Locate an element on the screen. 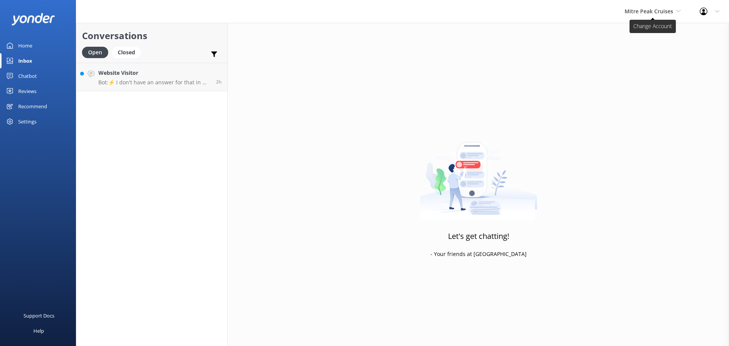 This screenshot has height=346, width=729. h3: Let's get chatting! is located at coordinates (479, 236).